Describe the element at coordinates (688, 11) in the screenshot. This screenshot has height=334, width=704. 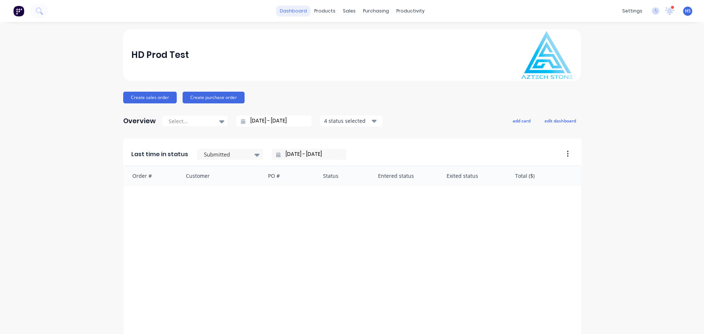
I see `span: HS` at that location.